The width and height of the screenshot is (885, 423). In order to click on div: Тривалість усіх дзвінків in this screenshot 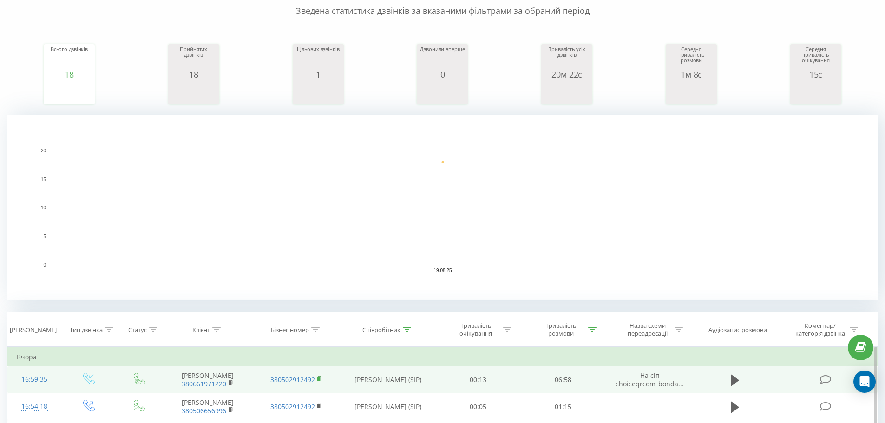, I will do `click(567, 58)`.